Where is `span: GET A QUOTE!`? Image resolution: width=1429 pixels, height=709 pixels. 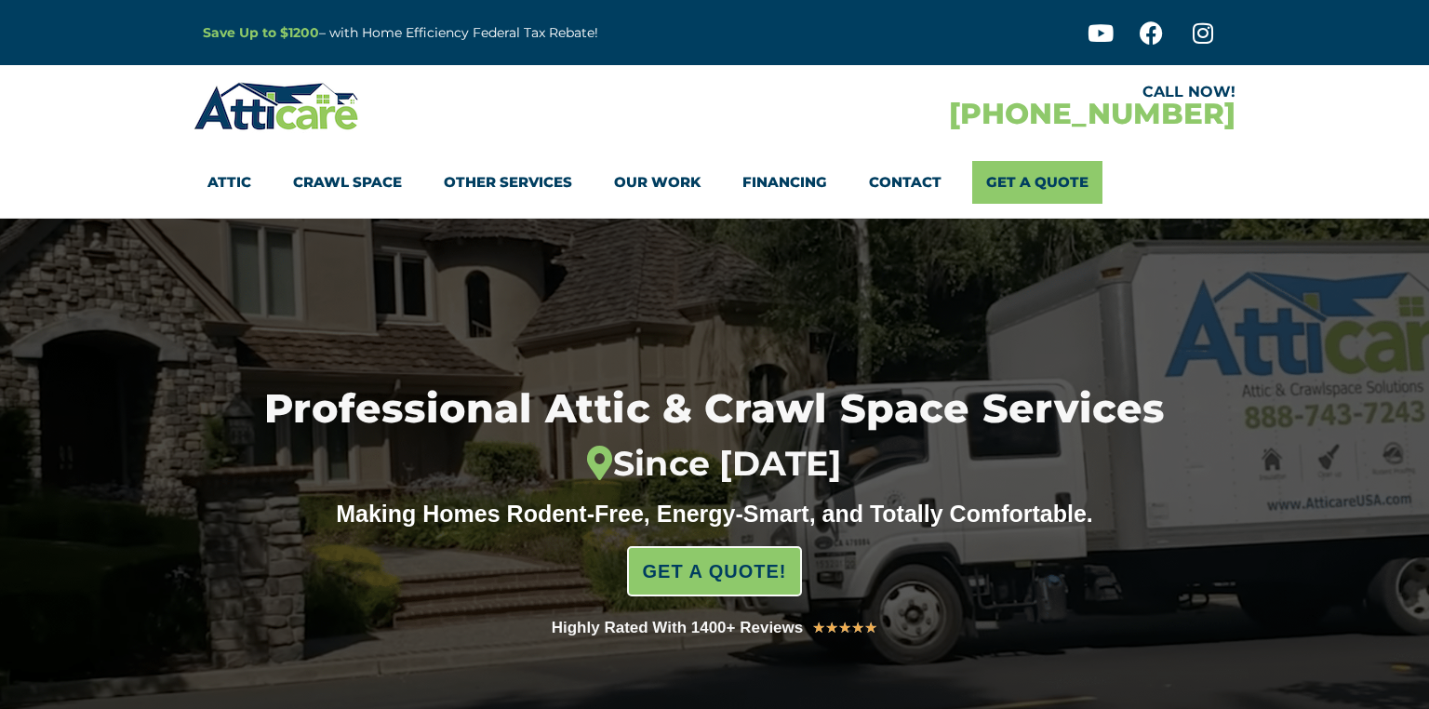 span: GET A QUOTE! is located at coordinates (714, 571).